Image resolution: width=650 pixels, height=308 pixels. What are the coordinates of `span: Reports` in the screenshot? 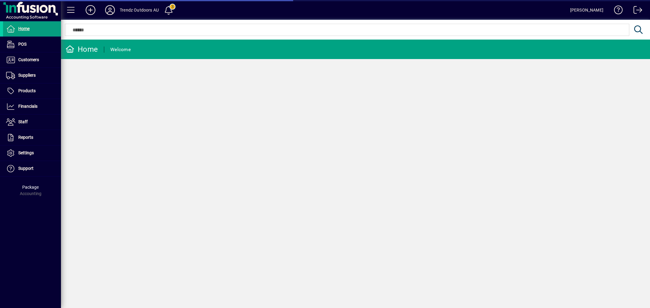 It's located at (26, 137).